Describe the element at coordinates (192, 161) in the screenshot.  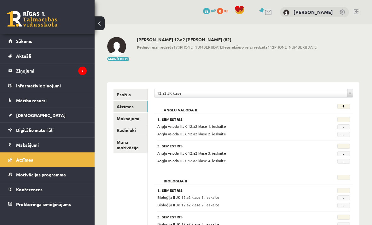
I see `span: Angļu valoda II JK 12.a2 klase 4. ieskaite` at that location.